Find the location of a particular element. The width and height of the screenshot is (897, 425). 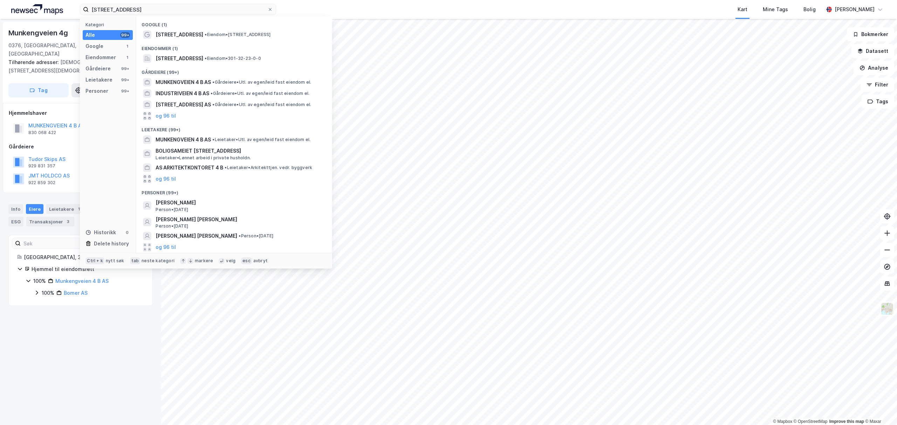

div: markere is located at coordinates (204, 261).